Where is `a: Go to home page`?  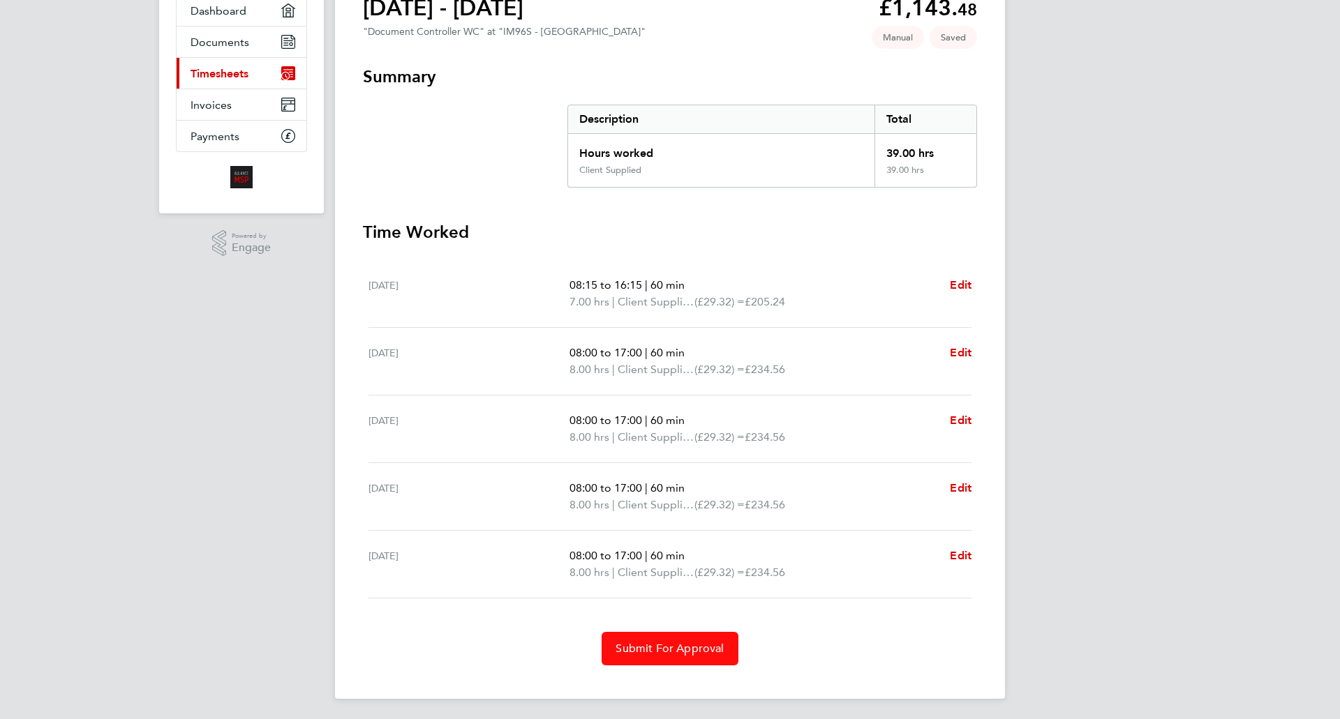
a: Go to home page is located at coordinates (241, 177).